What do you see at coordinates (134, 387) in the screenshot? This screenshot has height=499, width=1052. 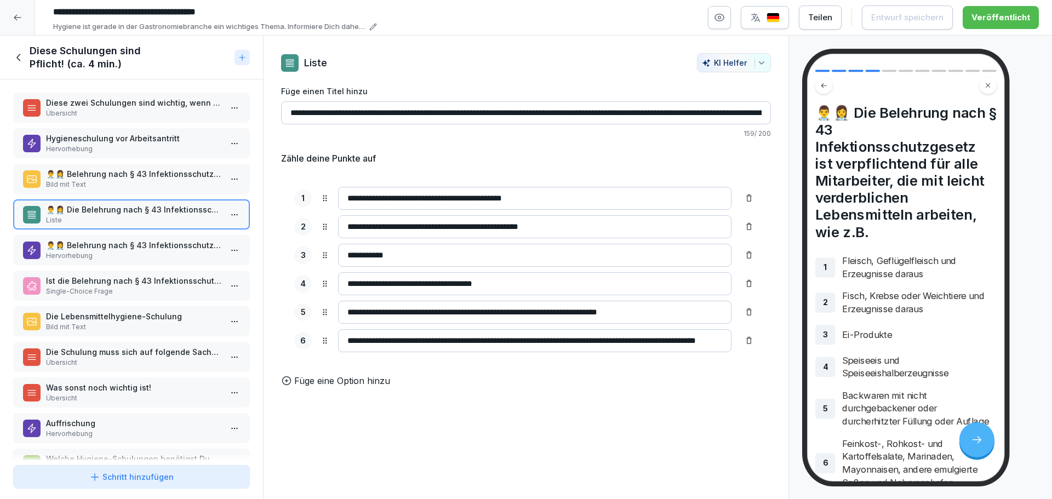 I see `p: Was sonst noch wichtig ist!` at bounding box center [134, 387].